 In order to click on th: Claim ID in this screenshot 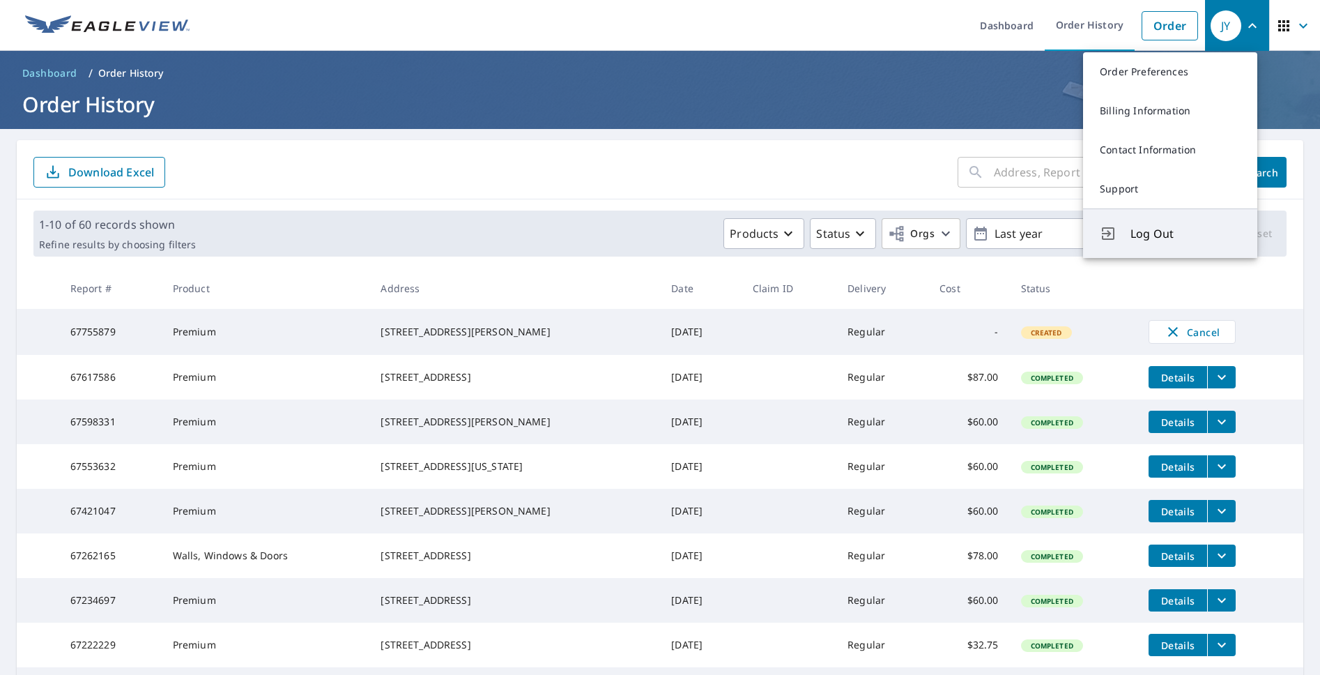, I will do `click(789, 288)`.